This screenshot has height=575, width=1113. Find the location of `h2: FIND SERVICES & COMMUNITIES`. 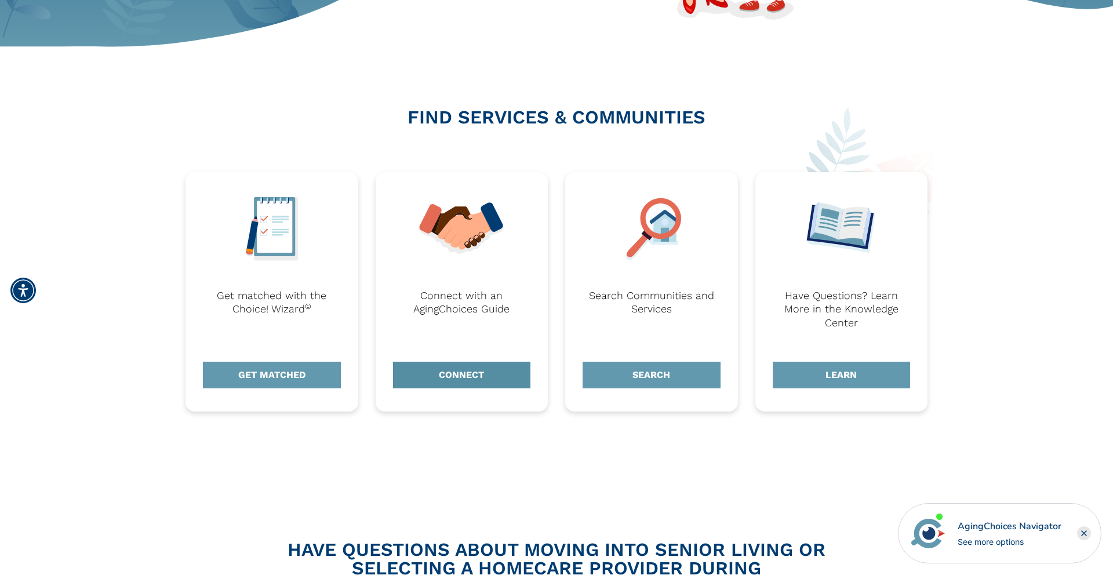

h2: FIND SERVICES & COMMUNITIES is located at coordinates (557, 117).